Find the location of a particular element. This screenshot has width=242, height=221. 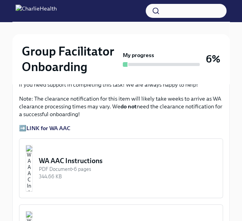

p: Note: The clearance notification for this item will likely take weeks to arrive as WA clearance p... is located at coordinates (121, 106).